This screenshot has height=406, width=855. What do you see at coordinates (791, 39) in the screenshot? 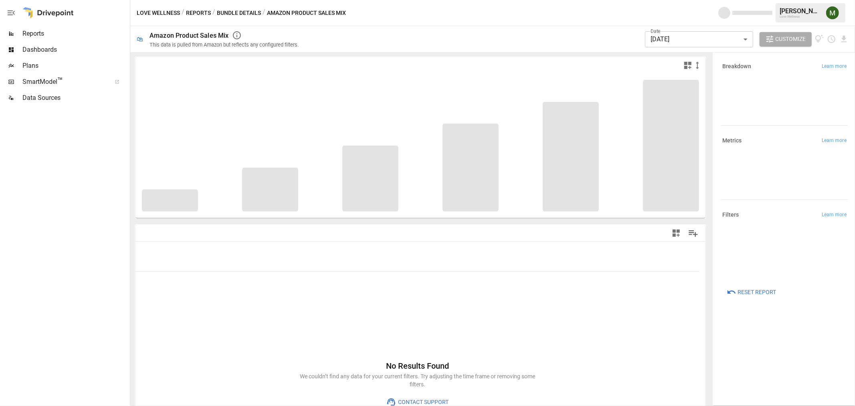
I see `span: Customize` at bounding box center [791, 39].